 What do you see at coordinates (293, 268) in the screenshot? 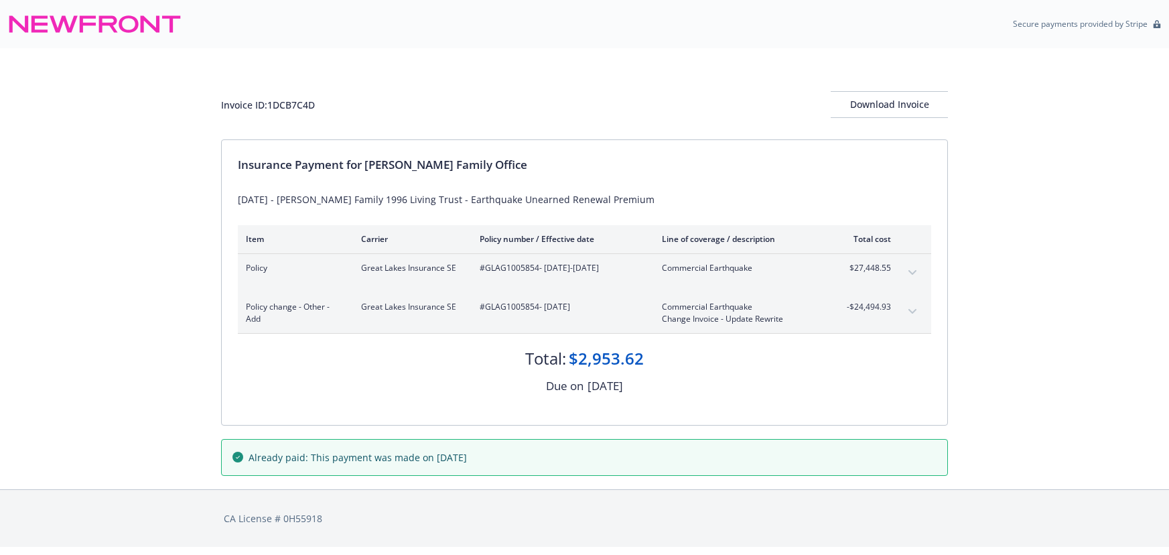
I see `span: Policy` at bounding box center [293, 268].